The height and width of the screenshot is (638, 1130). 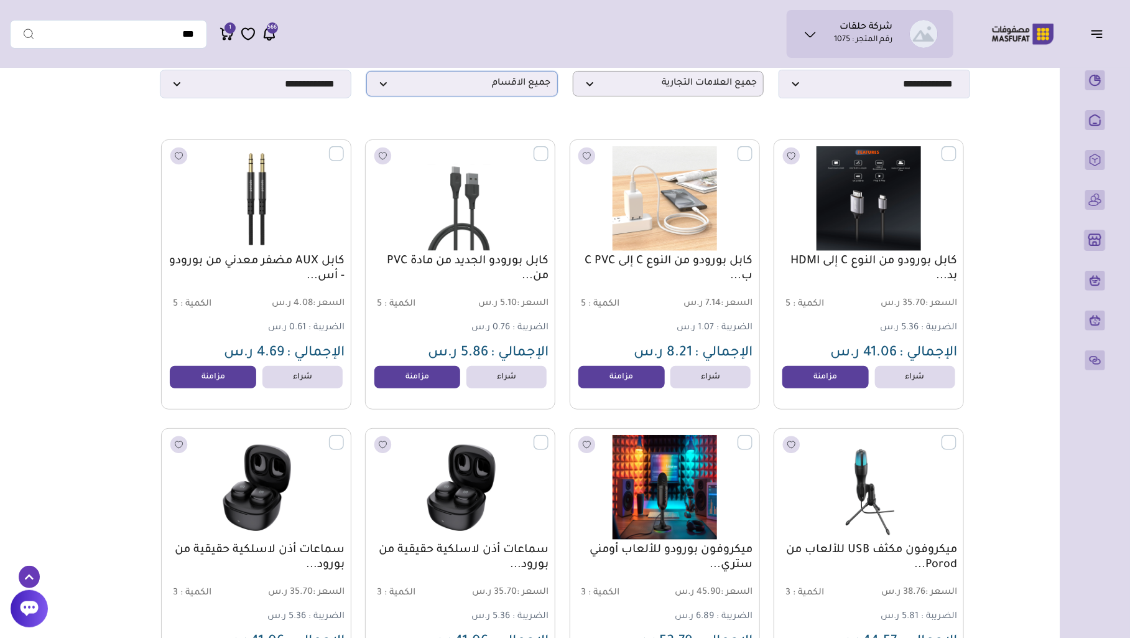 What do you see at coordinates (272, 28) in the screenshot?
I see `span: 566` at bounding box center [272, 28].